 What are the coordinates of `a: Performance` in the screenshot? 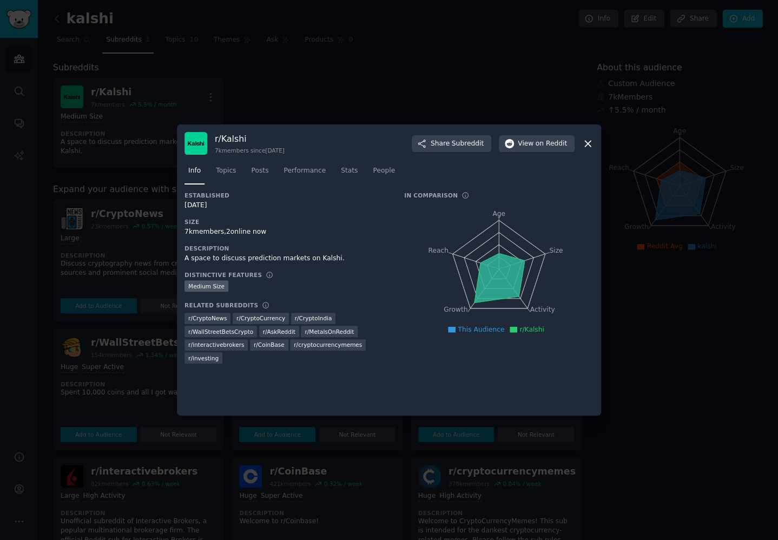 It's located at (304, 173).